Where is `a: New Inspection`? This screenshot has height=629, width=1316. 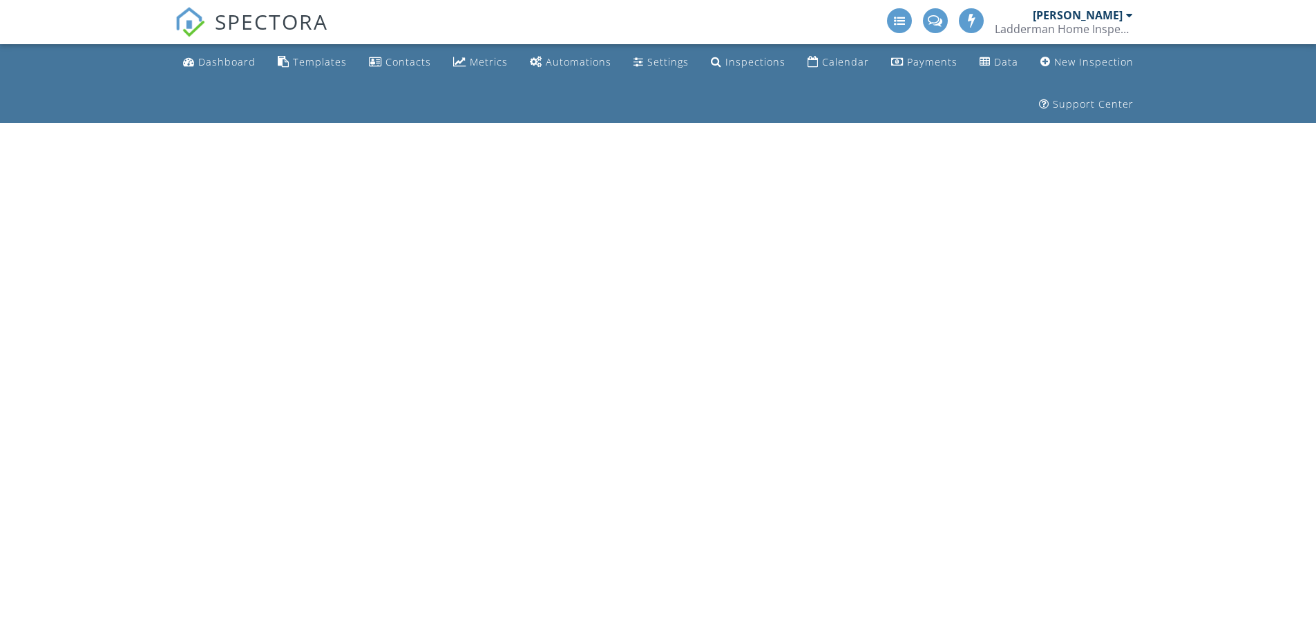 a: New Inspection is located at coordinates (1086, 62).